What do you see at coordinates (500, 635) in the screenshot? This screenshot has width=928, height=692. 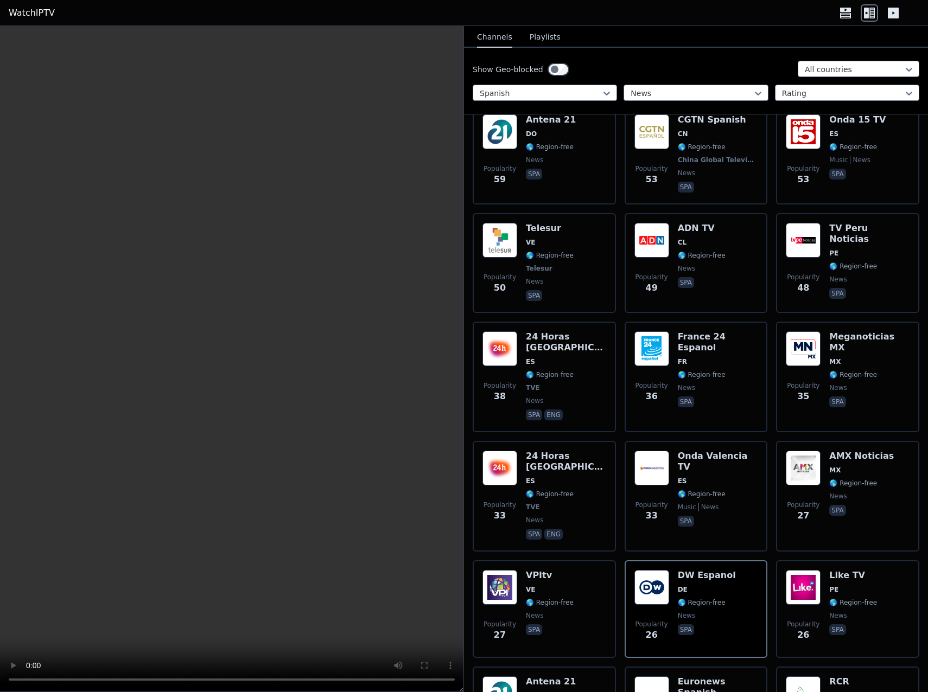 I see `span: 27` at bounding box center [500, 635].